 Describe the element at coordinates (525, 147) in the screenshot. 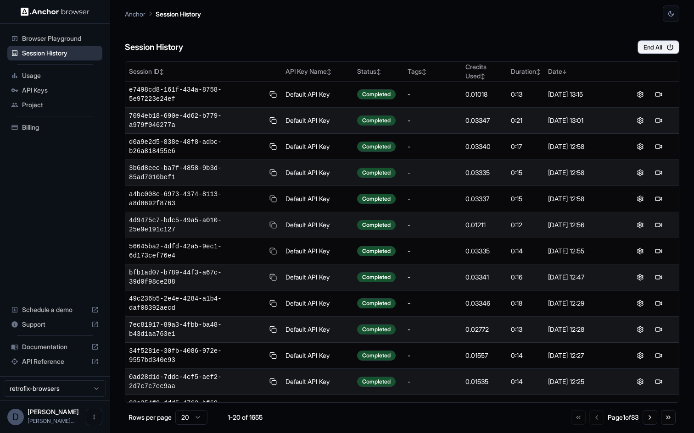

I see `div: 0:17` at that location.